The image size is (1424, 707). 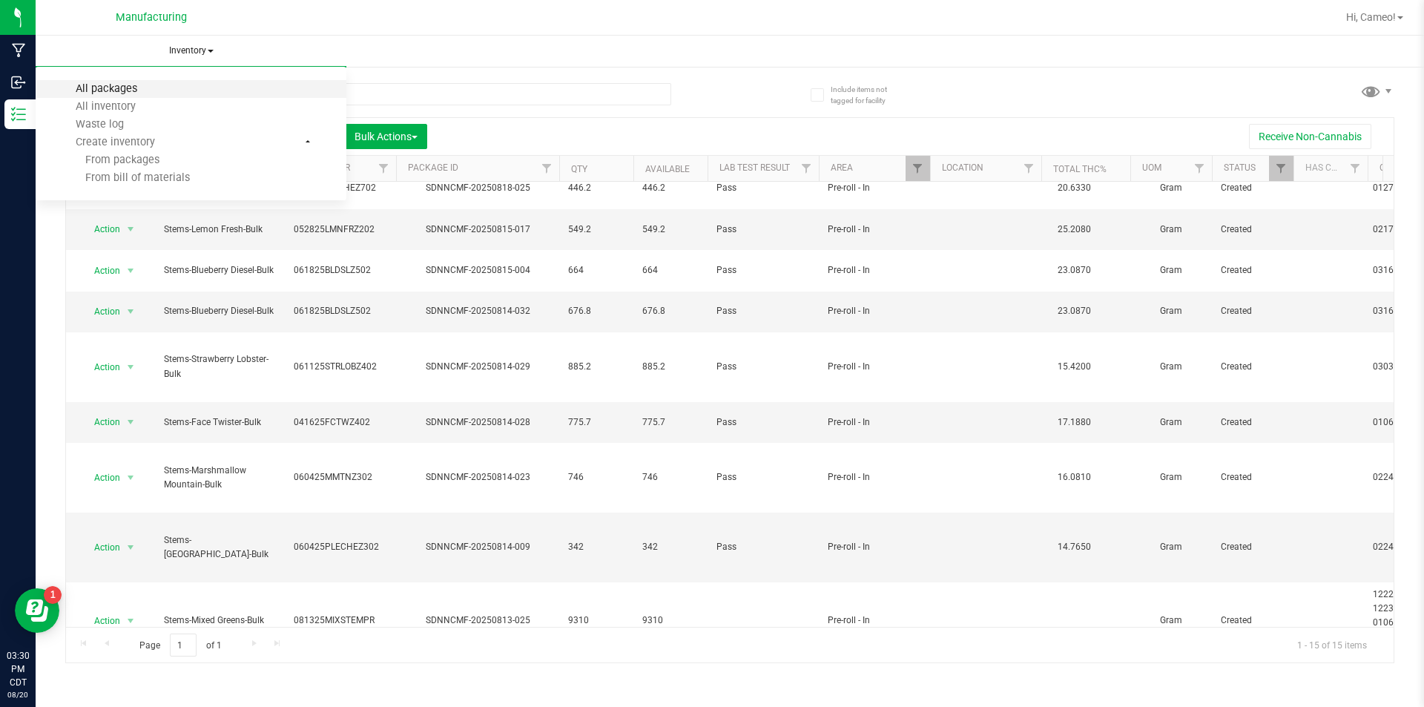 What do you see at coordinates (478, 229) in the screenshot?
I see `div: SDNNCMF-20250815-017` at bounding box center [478, 229].